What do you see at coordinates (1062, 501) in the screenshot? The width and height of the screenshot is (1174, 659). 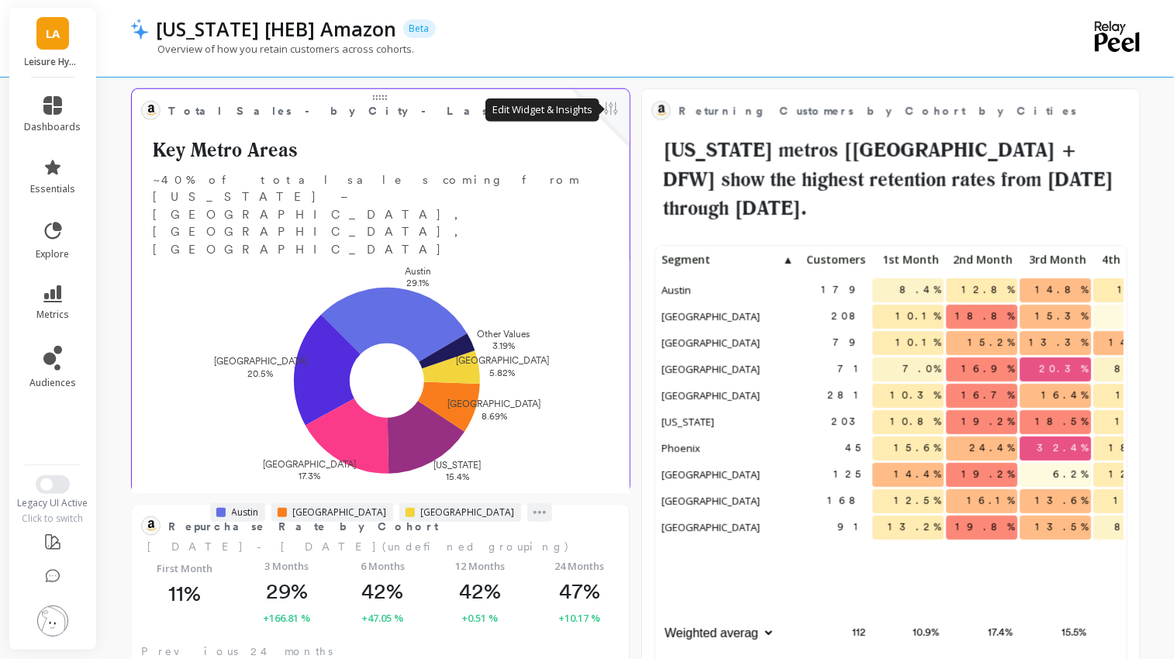 I see `span: 13.6%` at bounding box center [1062, 501].